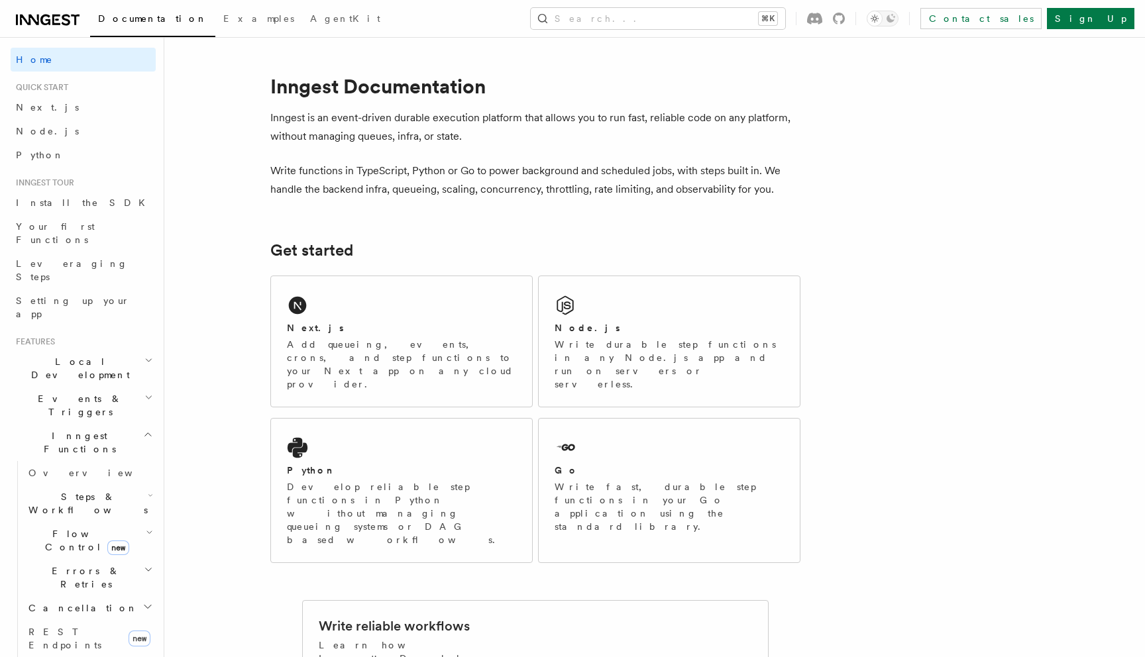  What do you see at coordinates (80, 608) in the screenshot?
I see `span: Cancellation` at bounding box center [80, 608].